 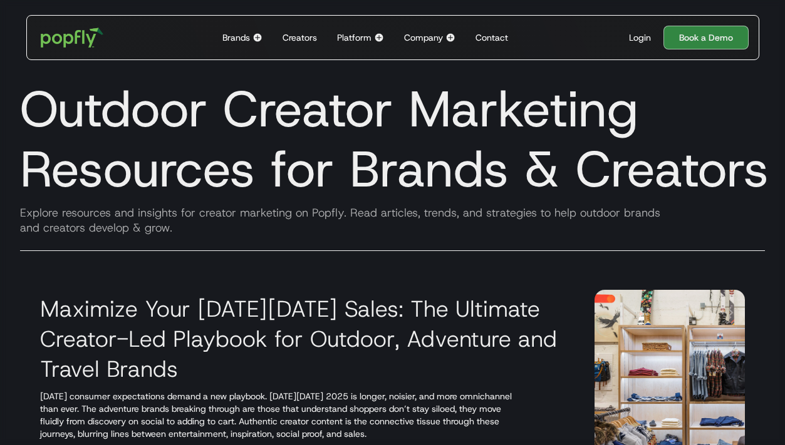 What do you see at coordinates (640, 38) in the screenshot?
I see `a: Login` at bounding box center [640, 38].